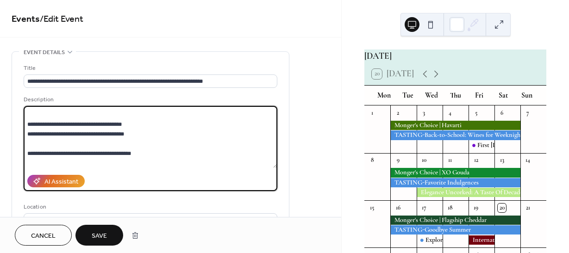 Image resolution: width=569 pixels, height=253 pixels. I want to click on div: 7, so click(527, 113).